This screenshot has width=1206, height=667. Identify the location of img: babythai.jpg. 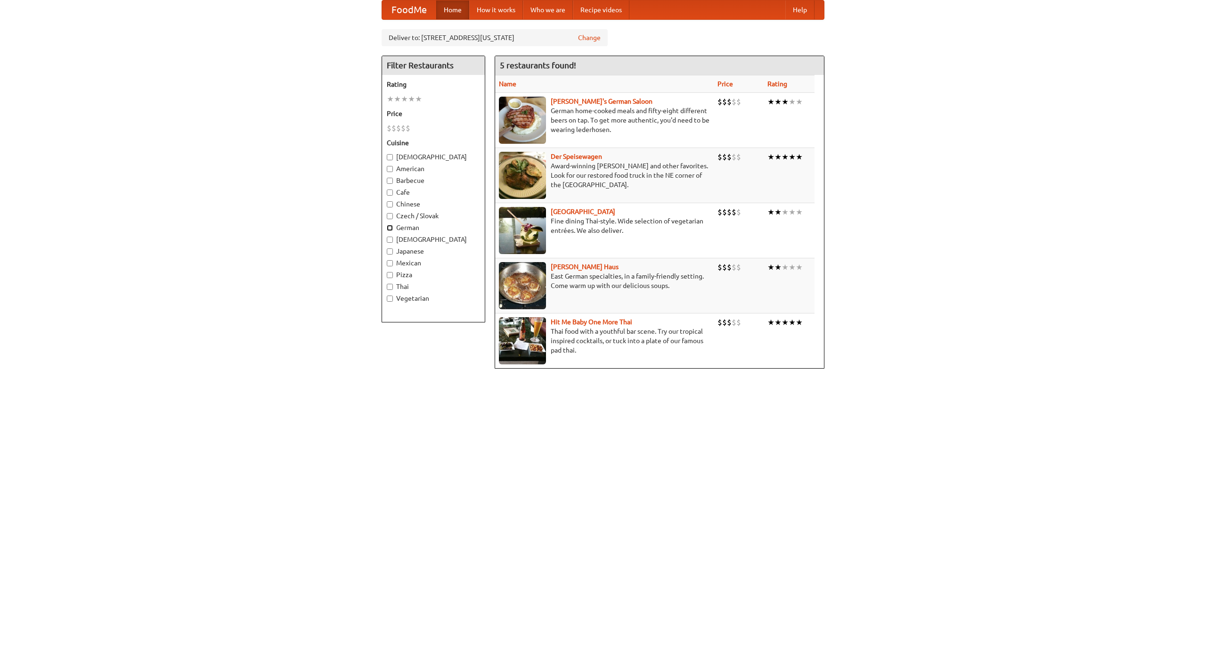
(522, 341).